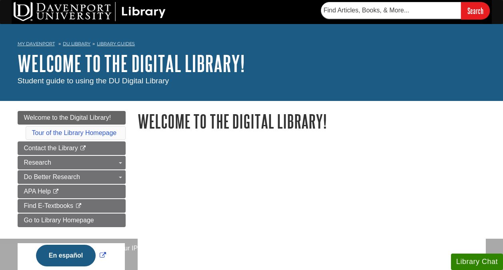 The width and height of the screenshot is (503, 270). What do you see at coordinates (477, 261) in the screenshot?
I see `button: Library Chat` at bounding box center [477, 261].